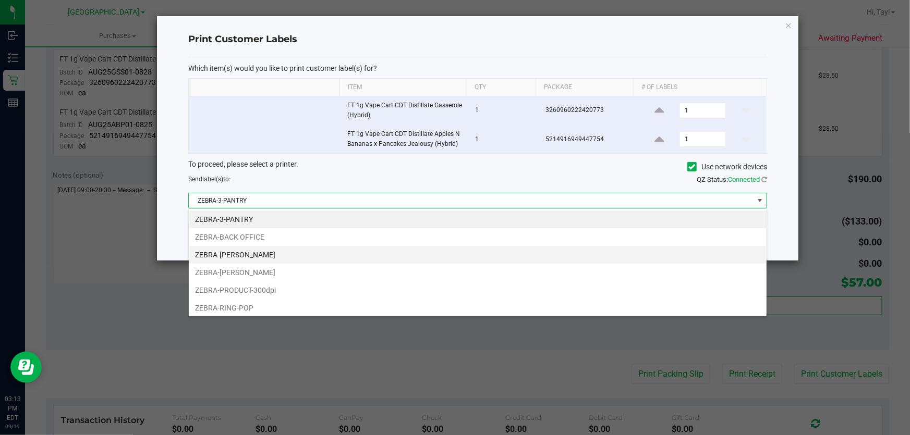 Image resolution: width=910 pixels, height=435 pixels. I want to click on li: ZEBRA-PRODUCT-300dpi, so click(478, 290).